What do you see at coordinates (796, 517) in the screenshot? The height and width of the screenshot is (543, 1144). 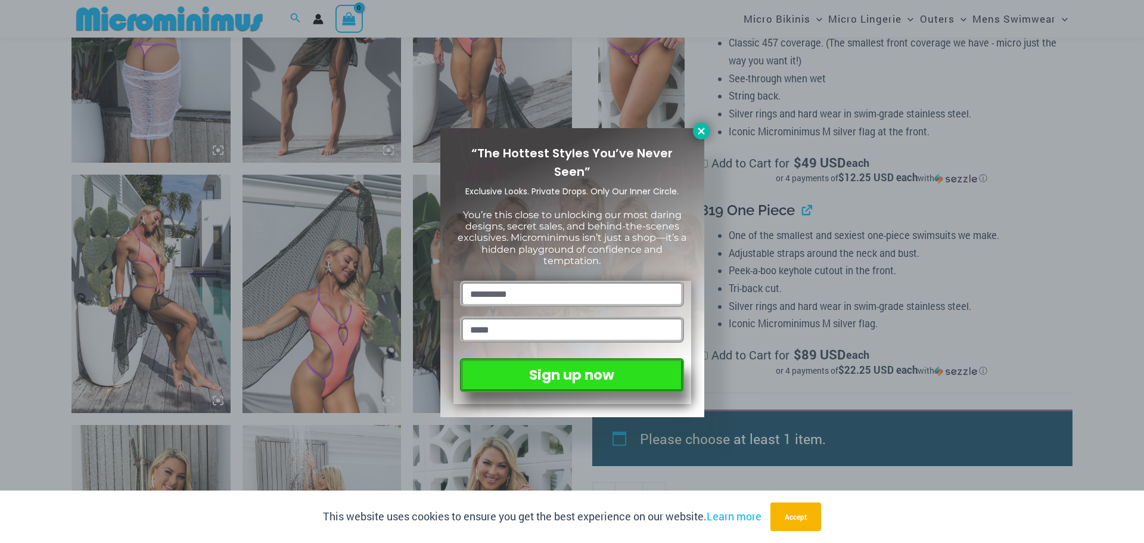 I see `button: Accept` at bounding box center [796, 517].